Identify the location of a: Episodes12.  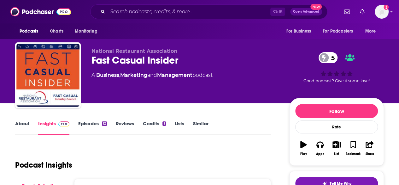
(92, 128).